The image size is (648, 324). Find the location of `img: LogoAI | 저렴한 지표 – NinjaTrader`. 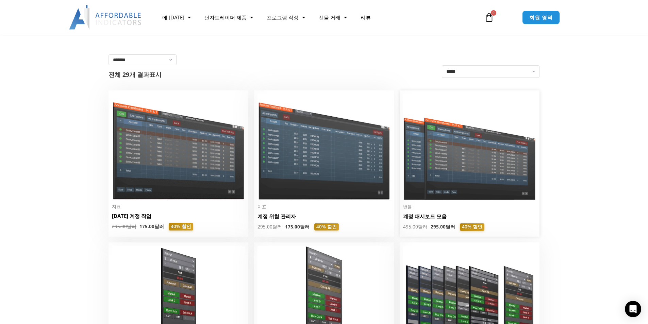

img: LogoAI | 저렴한 지표 – NinjaTrader is located at coordinates (105, 17).